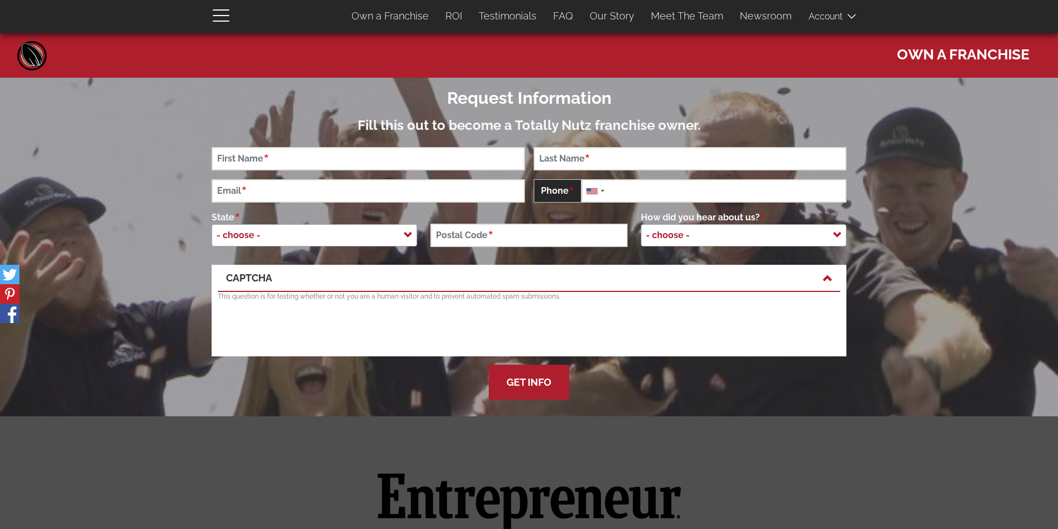 The image size is (1058, 529). I want to click on p: This question is for testing whether or not you are a human visitor and to prevent automated spam..., so click(529, 297).